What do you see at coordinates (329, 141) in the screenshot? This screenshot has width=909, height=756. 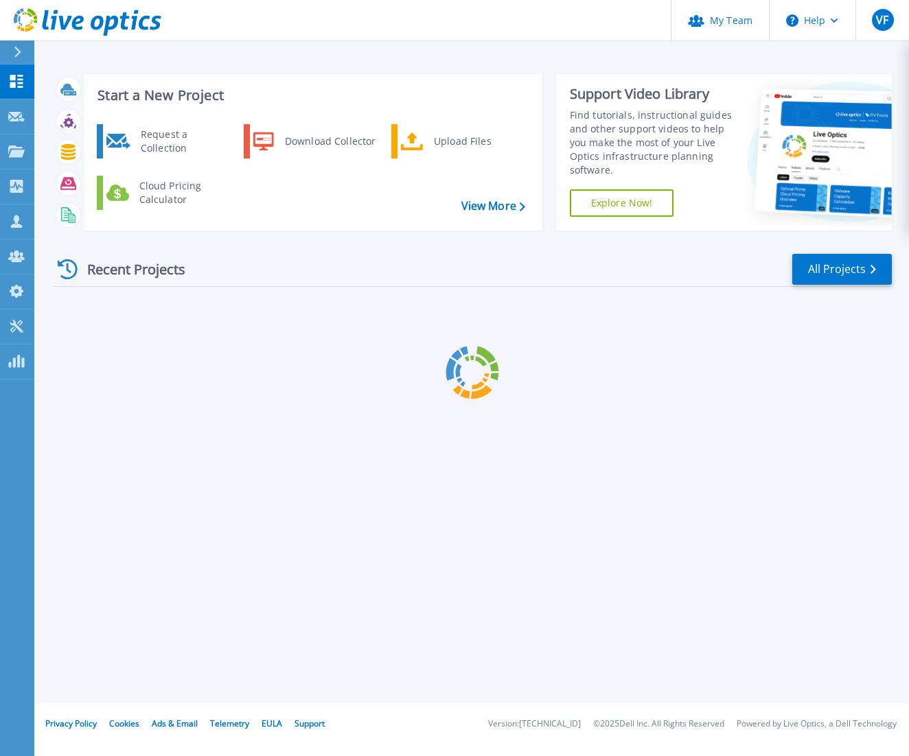 I see `div: Download Collector` at bounding box center [329, 141].